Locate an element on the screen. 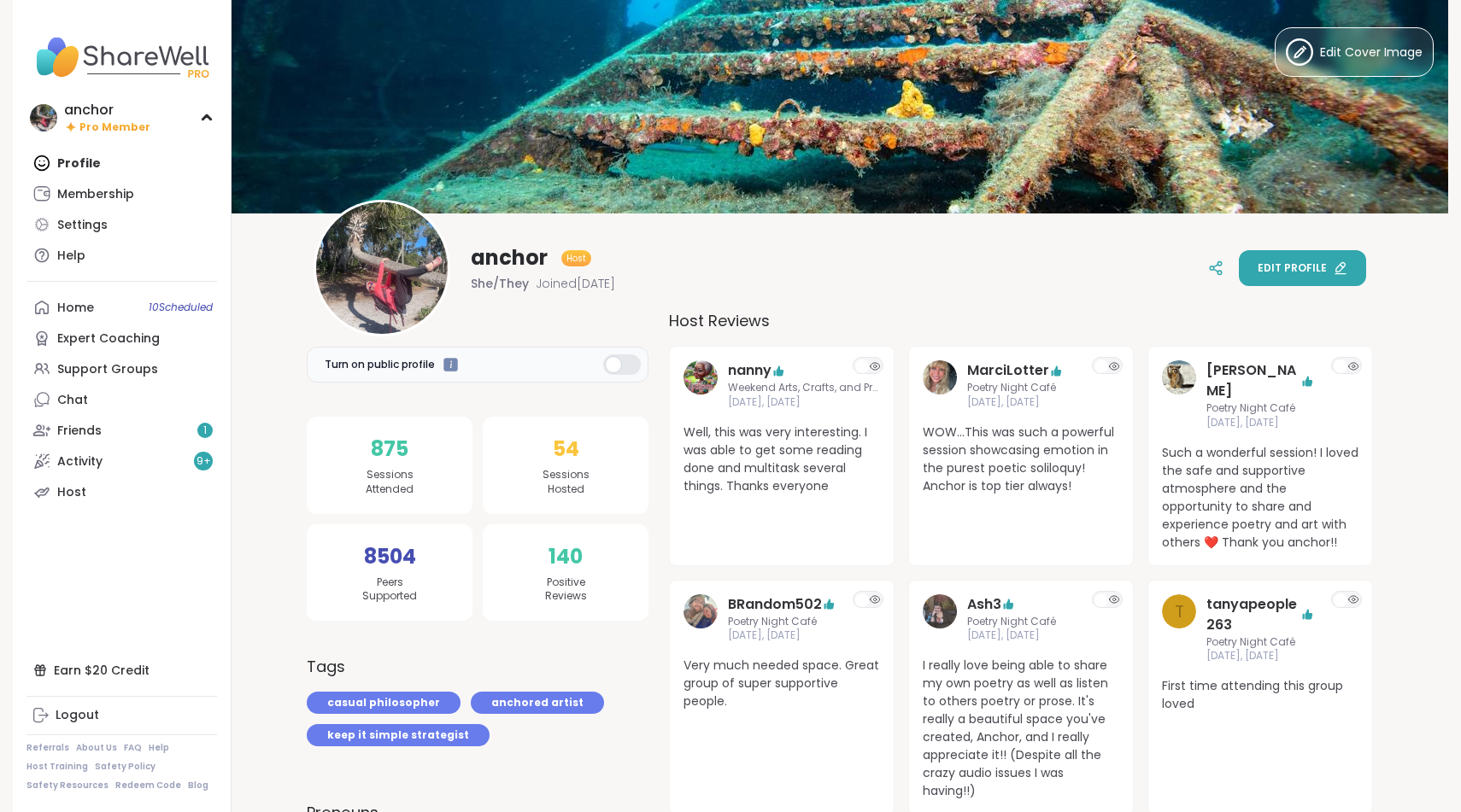  span: 140 is located at coordinates (566, 557).